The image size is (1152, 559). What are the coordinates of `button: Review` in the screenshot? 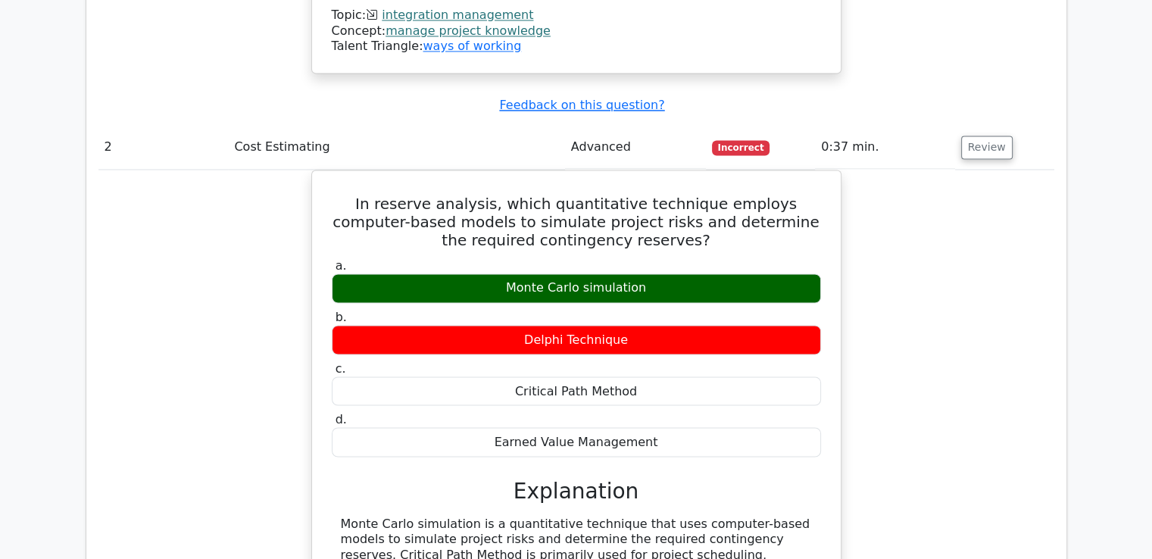 It's located at (987, 147).